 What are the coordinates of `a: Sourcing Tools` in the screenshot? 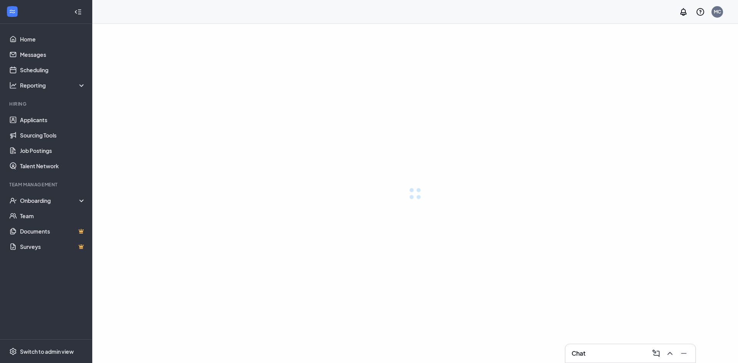 It's located at (53, 135).